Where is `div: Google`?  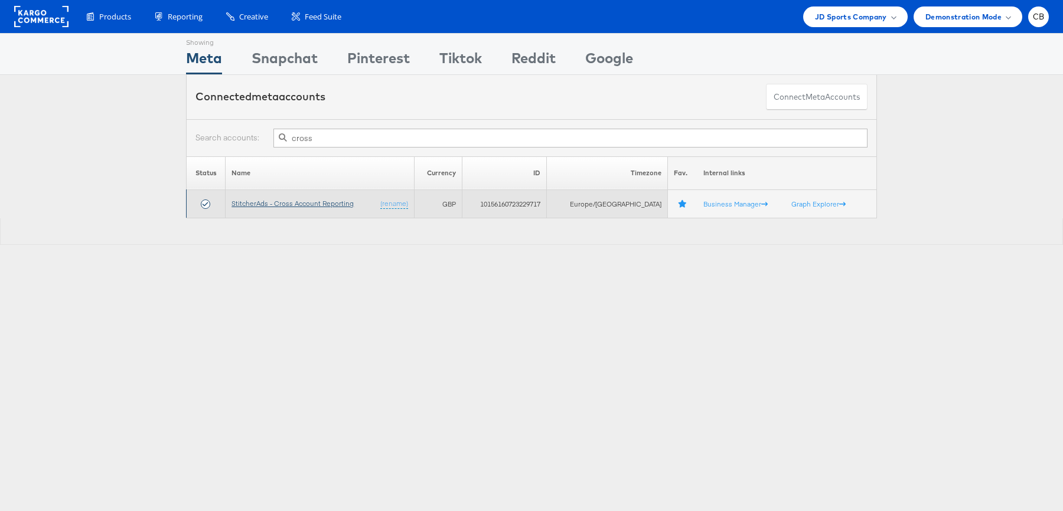
div: Google is located at coordinates (609, 61).